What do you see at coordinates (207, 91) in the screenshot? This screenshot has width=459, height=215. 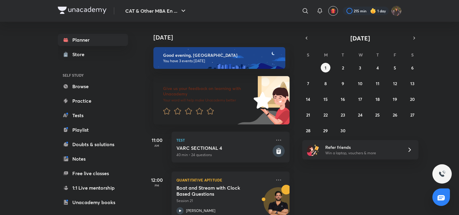 I see `h6: Give us your feedback on learning with Unacademy` at bounding box center [207, 91].